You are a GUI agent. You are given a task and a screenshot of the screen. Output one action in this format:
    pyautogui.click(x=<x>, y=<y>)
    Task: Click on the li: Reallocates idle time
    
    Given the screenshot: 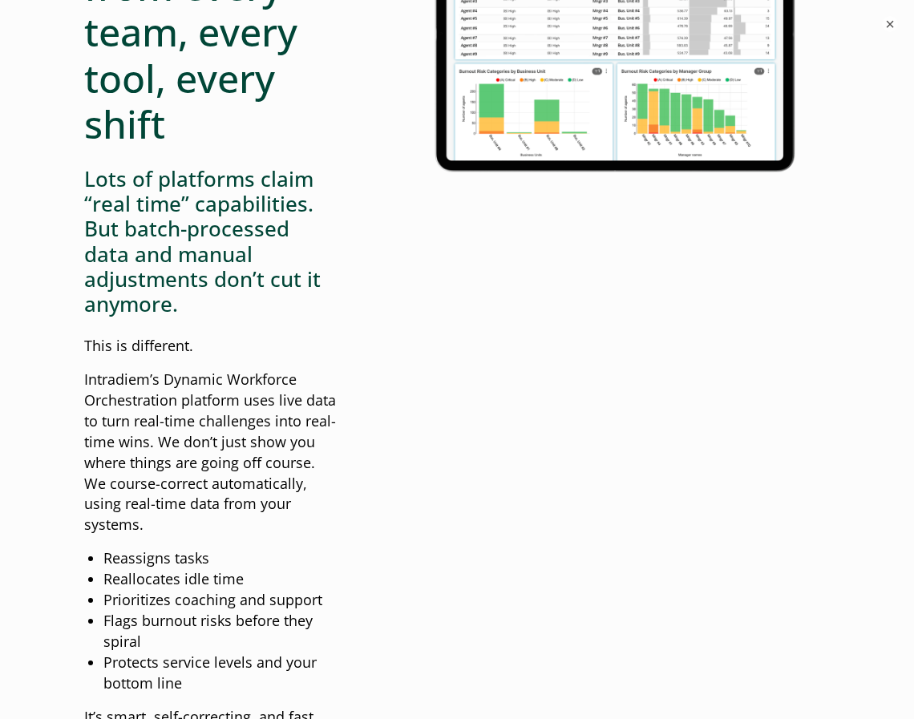 What is the action you would take?
    pyautogui.click(x=220, y=580)
    